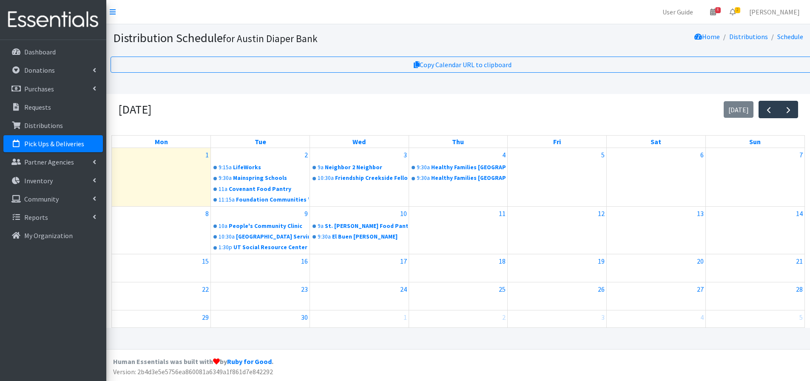 This screenshot has width=810, height=381. Describe the element at coordinates (227, 200) in the screenshot. I see `div: 11:15a` at that location.